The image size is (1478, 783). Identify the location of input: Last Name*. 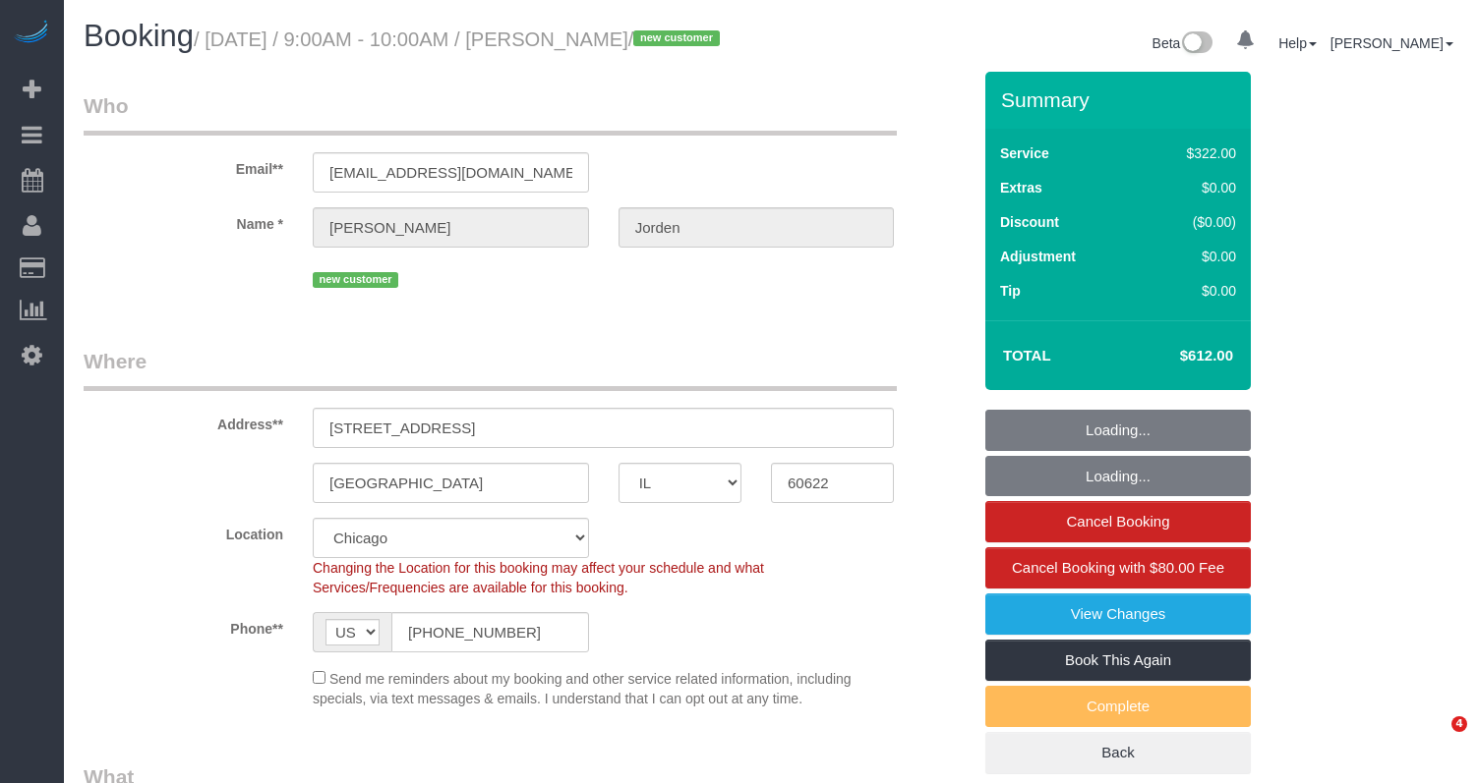
(756, 227).